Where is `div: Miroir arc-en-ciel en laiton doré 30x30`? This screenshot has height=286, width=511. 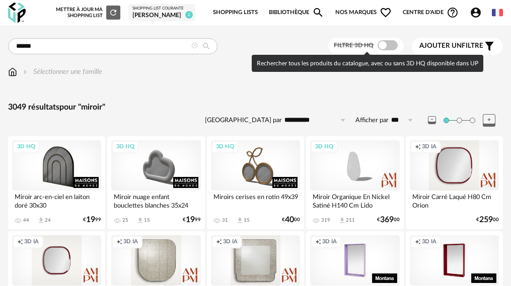 div: Miroir arc-en-ciel en laiton doré 30x30 is located at coordinates (56, 201).